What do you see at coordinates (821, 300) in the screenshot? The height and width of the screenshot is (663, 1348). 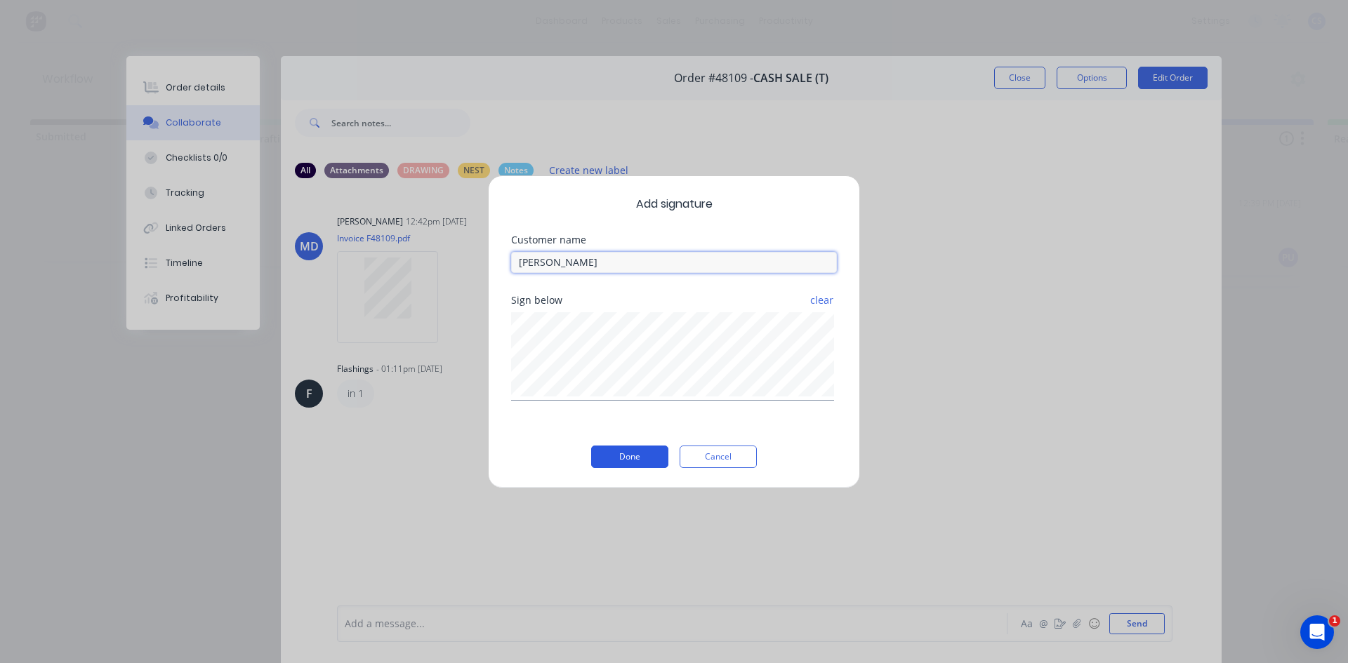 I see `button: clear` at bounding box center [821, 300].